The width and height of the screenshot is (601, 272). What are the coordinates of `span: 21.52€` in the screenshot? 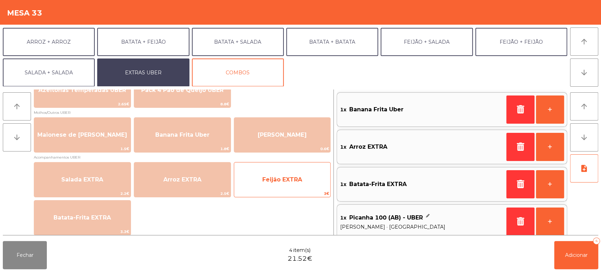 It's located at (300, 258).